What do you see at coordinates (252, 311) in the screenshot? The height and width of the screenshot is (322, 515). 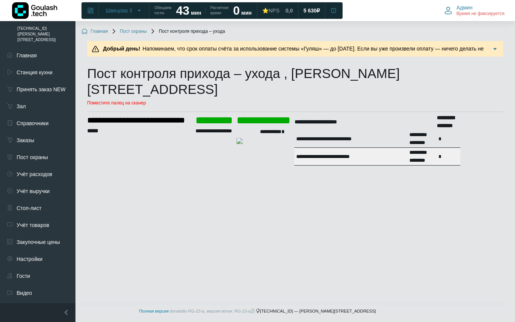 I see `span: k8s-prod-3-2-0` at bounding box center [252, 311].